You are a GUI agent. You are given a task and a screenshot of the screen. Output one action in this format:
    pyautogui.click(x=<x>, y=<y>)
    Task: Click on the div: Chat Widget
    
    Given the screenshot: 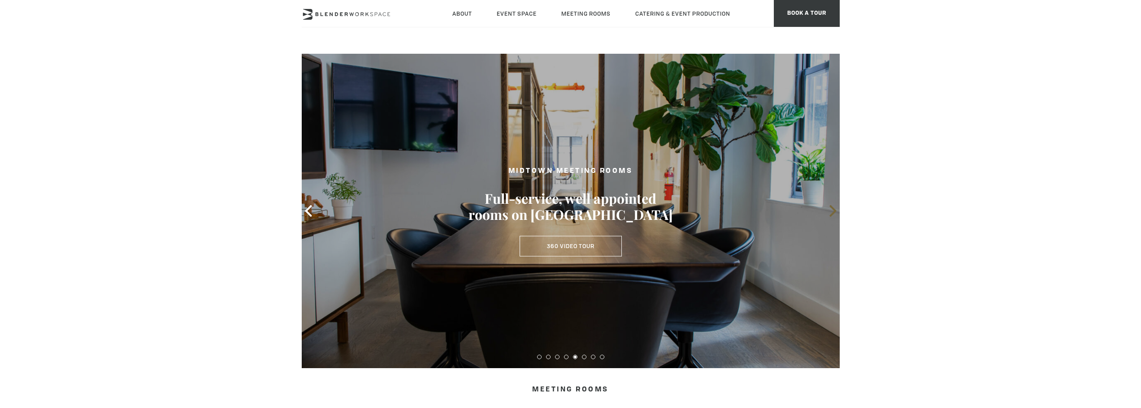 What is the action you would take?
    pyautogui.click(x=1060, y=351)
    